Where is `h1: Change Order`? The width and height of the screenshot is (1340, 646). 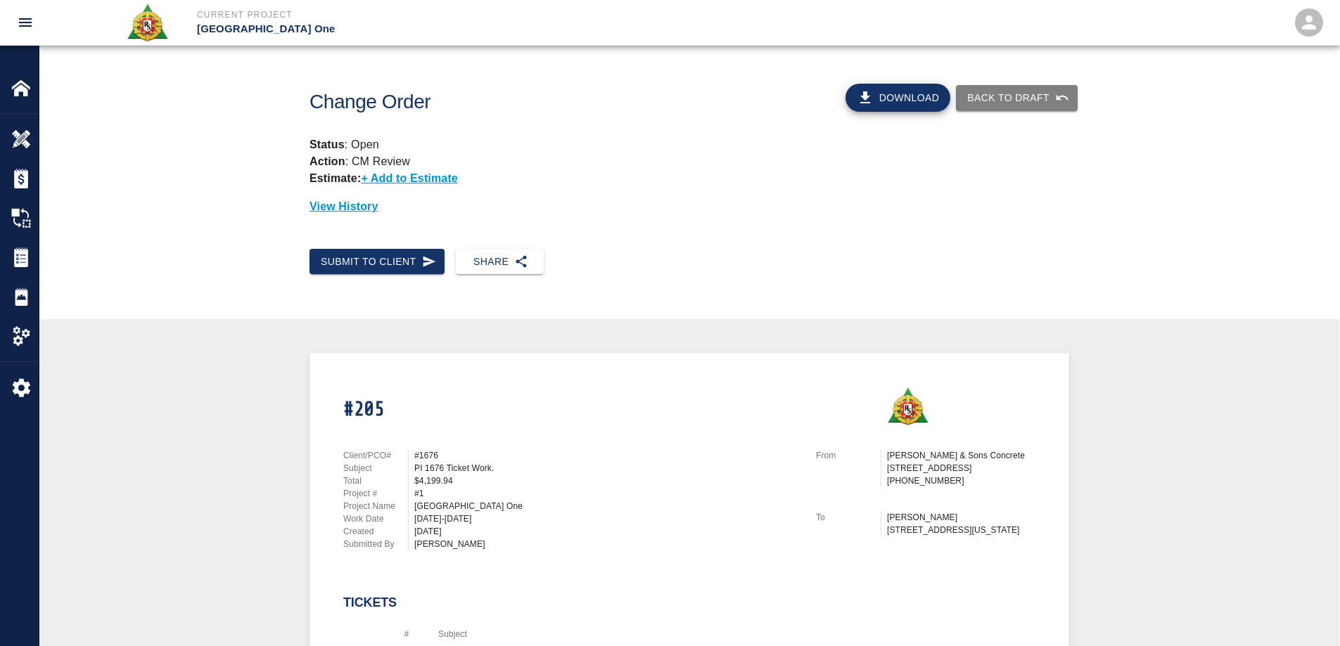 h1: Change Order is located at coordinates (528, 102).